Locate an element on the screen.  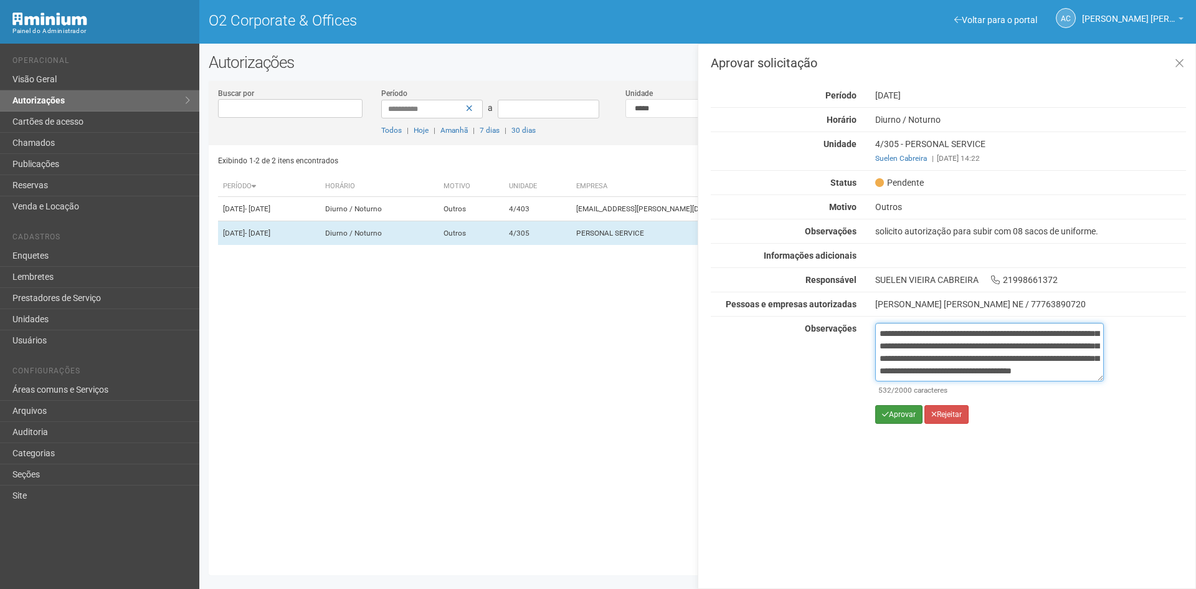
div: SUELEN VIEIRA CABREIRA 21998661372 is located at coordinates (1031, 280).